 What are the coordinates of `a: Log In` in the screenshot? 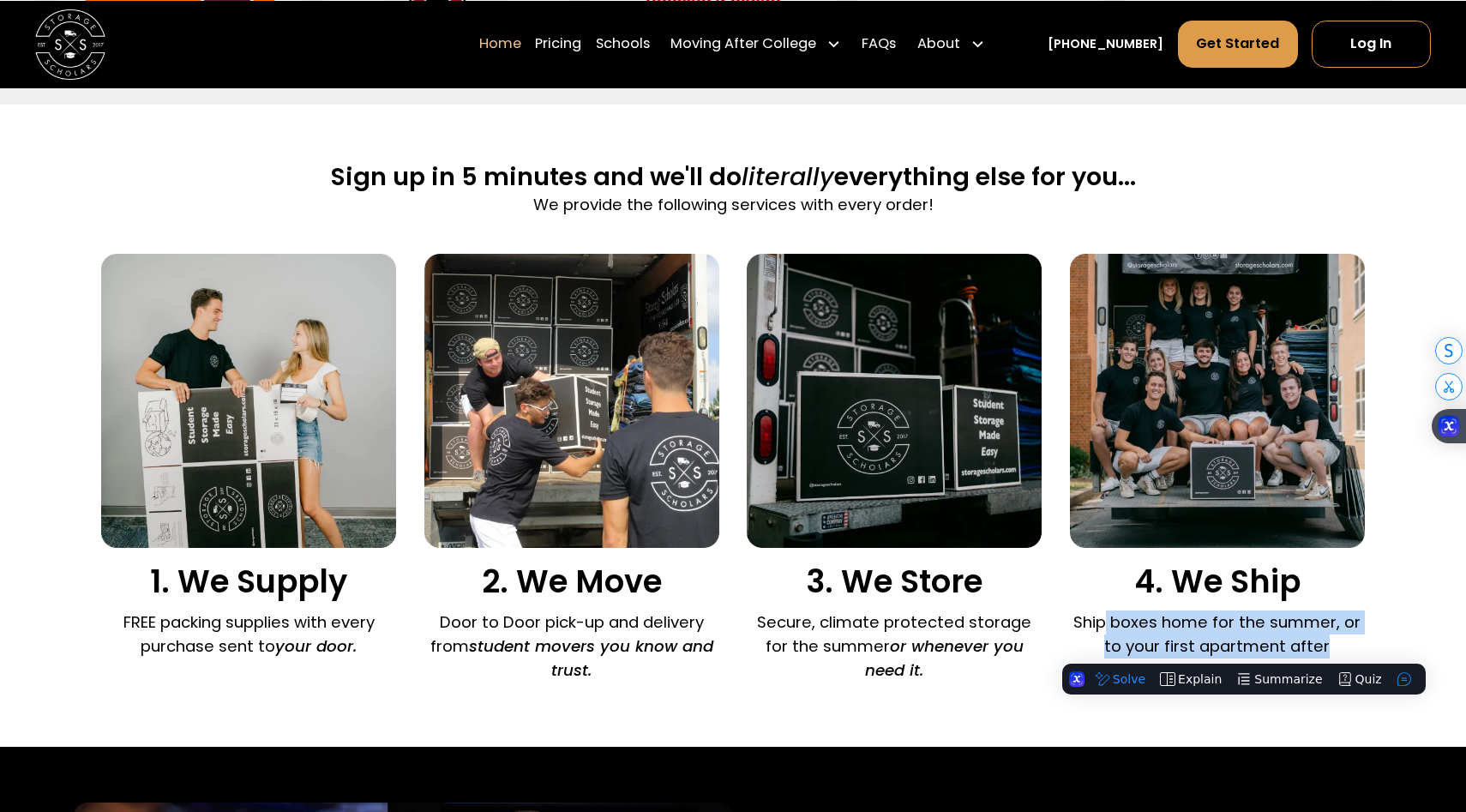 It's located at (1371, 44).